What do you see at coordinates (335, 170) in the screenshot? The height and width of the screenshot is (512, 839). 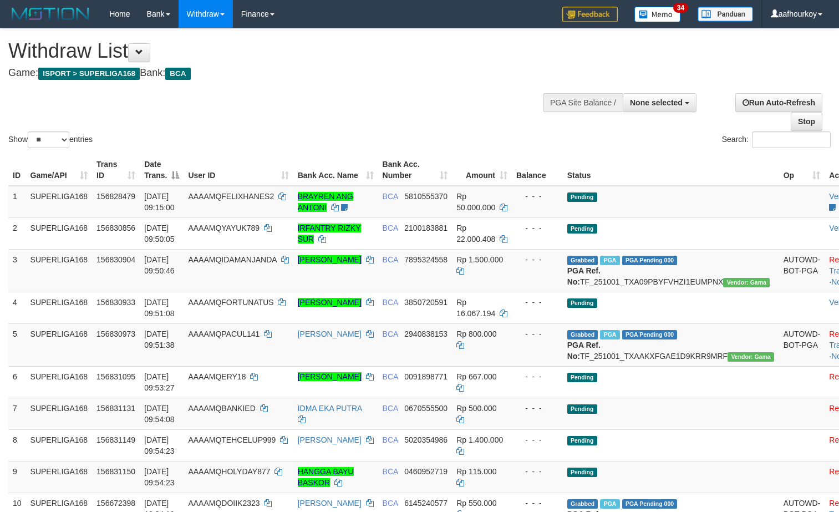 I see `th: Bank Acc. Name: activate to sort column ascending` at bounding box center [335, 170].